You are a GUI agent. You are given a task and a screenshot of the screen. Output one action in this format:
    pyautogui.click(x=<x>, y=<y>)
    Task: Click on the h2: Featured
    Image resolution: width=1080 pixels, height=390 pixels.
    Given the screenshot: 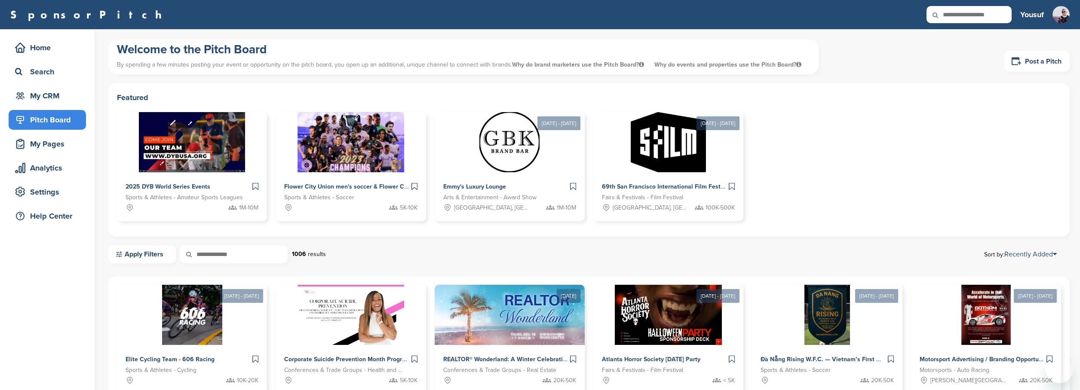 What is the action you would take?
    pyautogui.click(x=589, y=98)
    